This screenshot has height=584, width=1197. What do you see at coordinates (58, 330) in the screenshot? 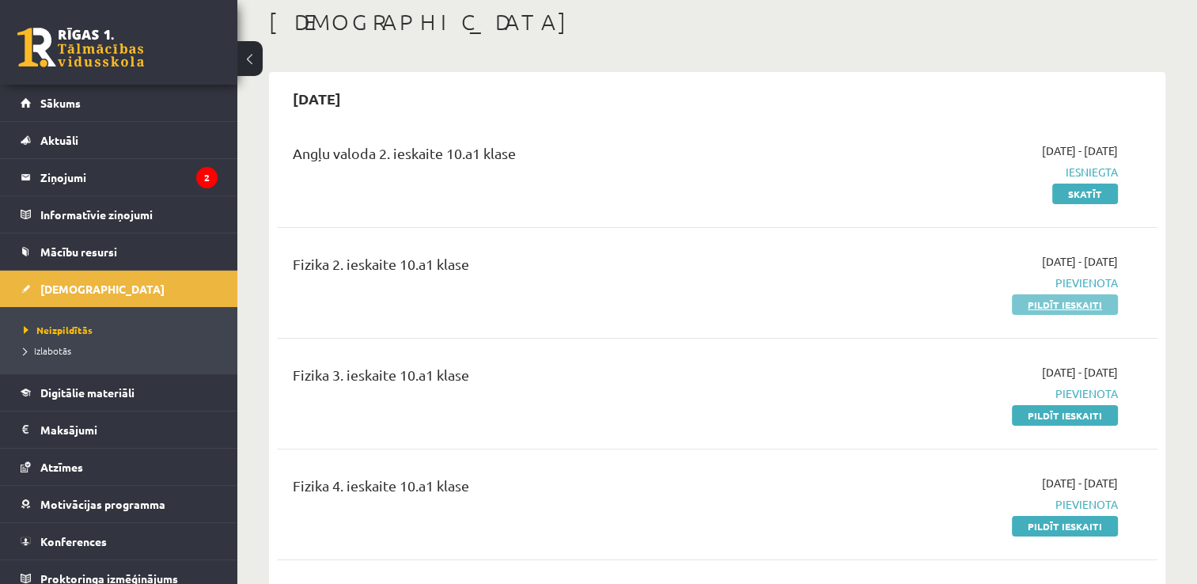
I see `span: Neizpildītās` at bounding box center [58, 330].